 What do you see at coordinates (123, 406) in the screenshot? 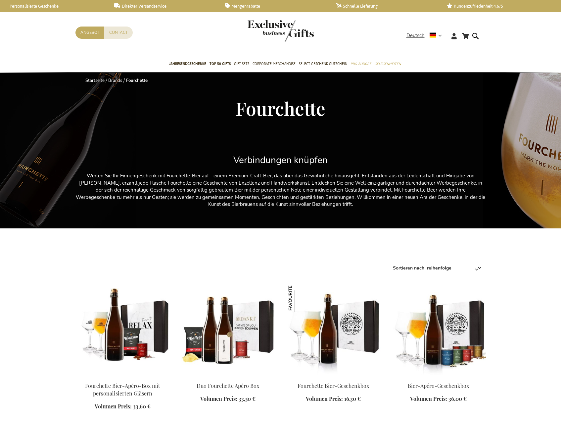
I see `a: Volumen Preis: 33,60 €` at bounding box center [123, 406].